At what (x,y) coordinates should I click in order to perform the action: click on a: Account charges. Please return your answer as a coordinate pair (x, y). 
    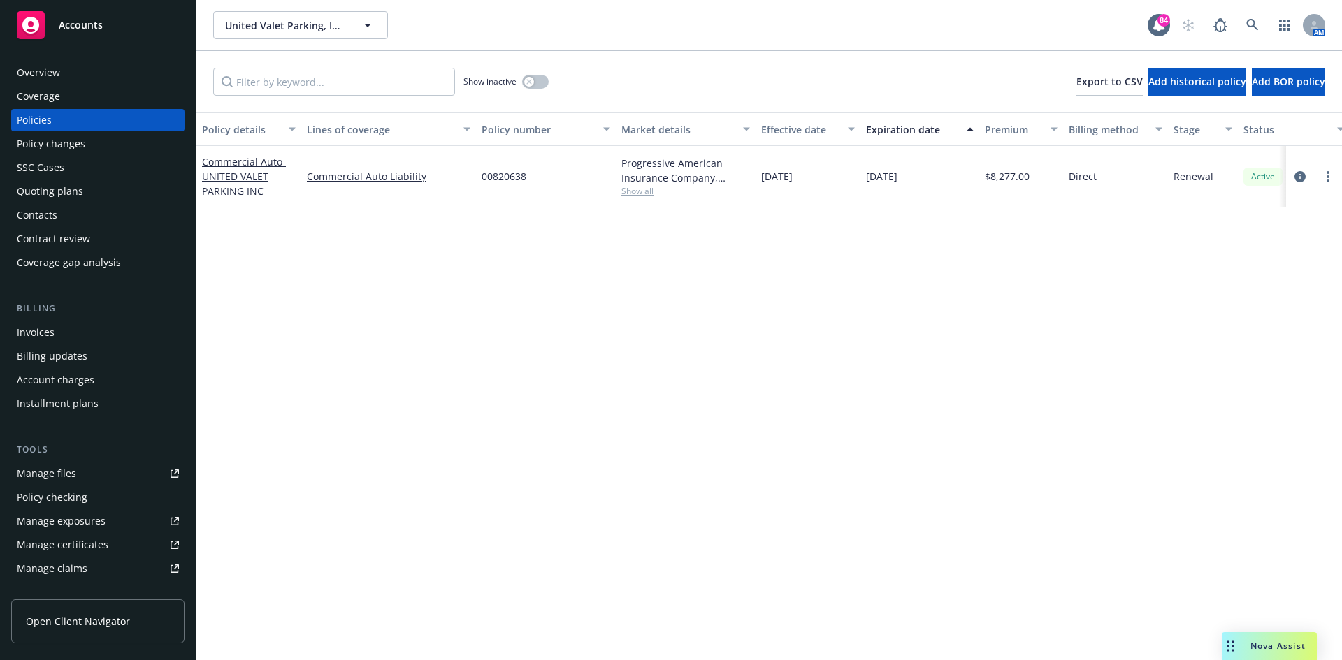
    Looking at the image, I should click on (98, 380).